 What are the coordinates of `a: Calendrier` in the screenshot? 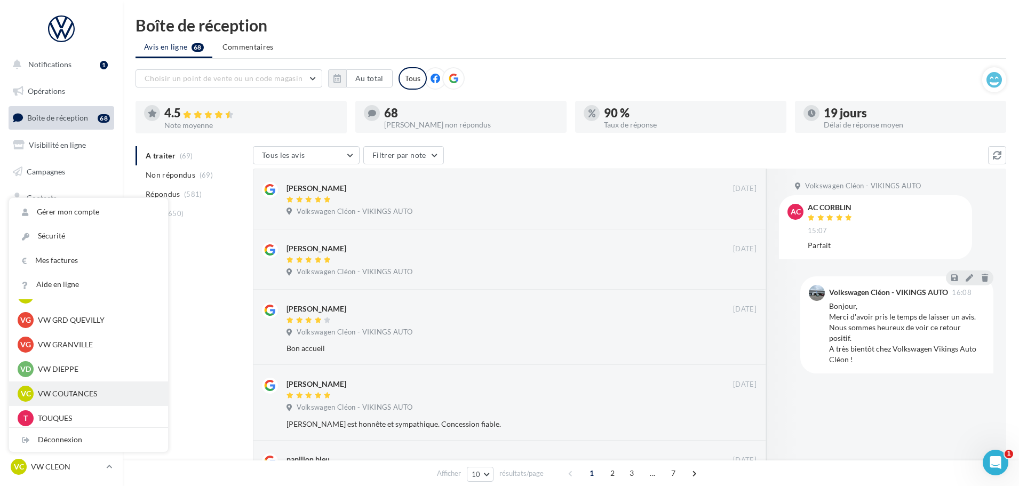 It's located at (61, 251).